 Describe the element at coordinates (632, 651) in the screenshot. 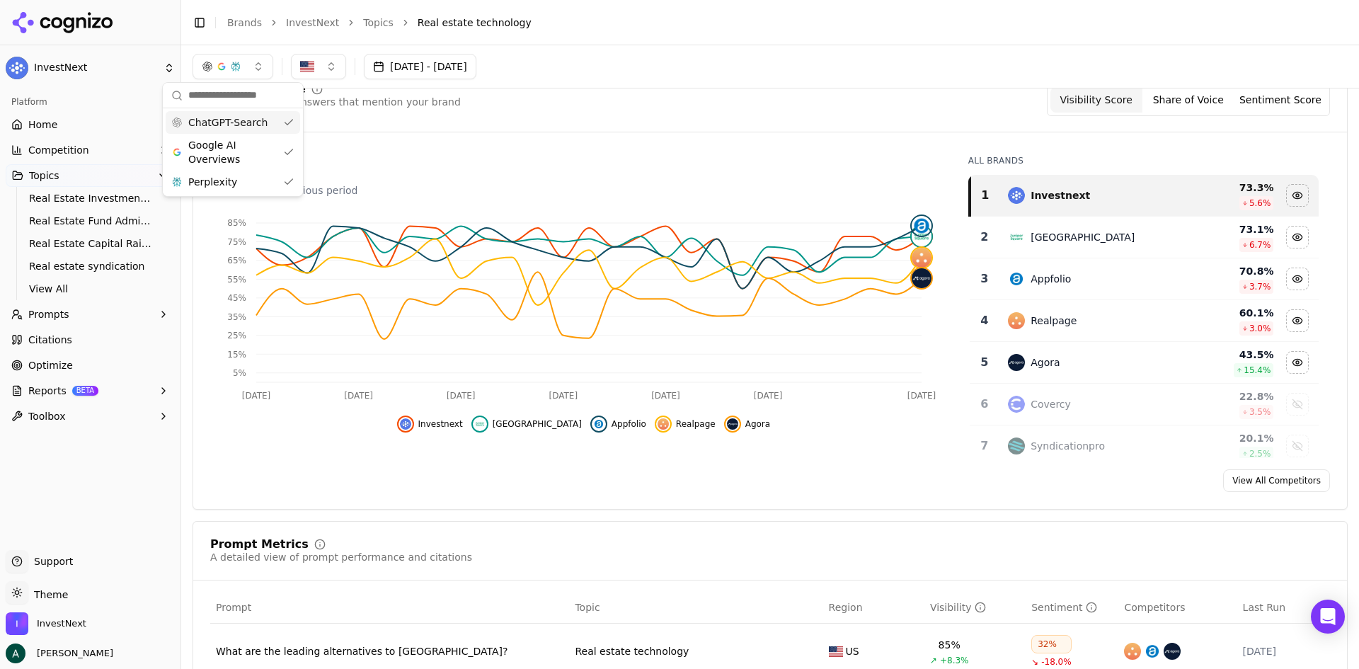

I see `div: Real estate technology` at that location.